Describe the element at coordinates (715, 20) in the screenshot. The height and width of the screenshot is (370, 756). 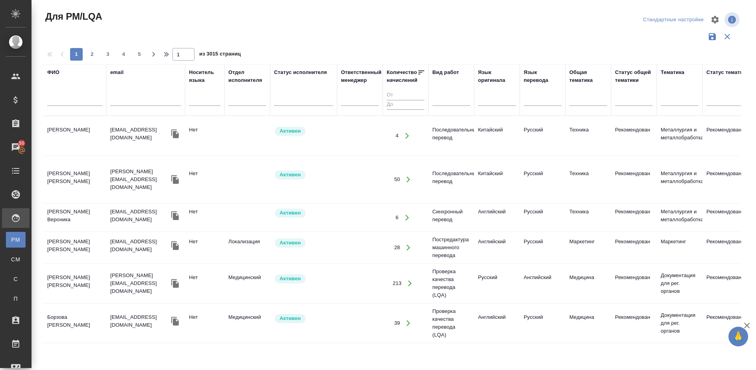
I see `span: Настроить таблицу` at that location.